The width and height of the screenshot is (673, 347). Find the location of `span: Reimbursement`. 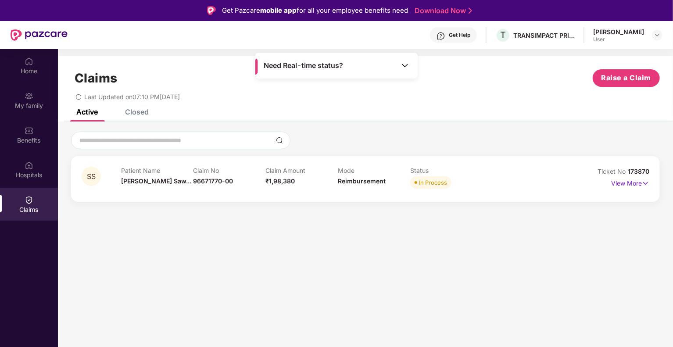

span: Reimbursement is located at coordinates (361, 181).